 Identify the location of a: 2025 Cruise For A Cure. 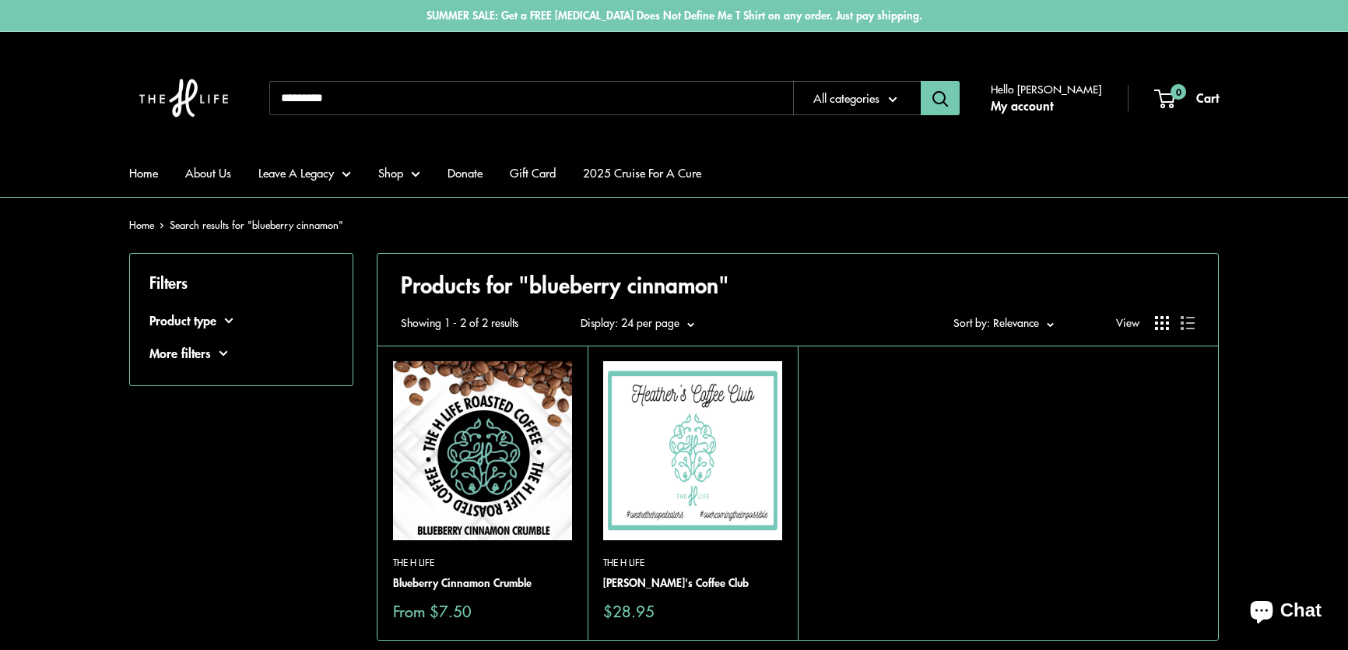
(642, 173).